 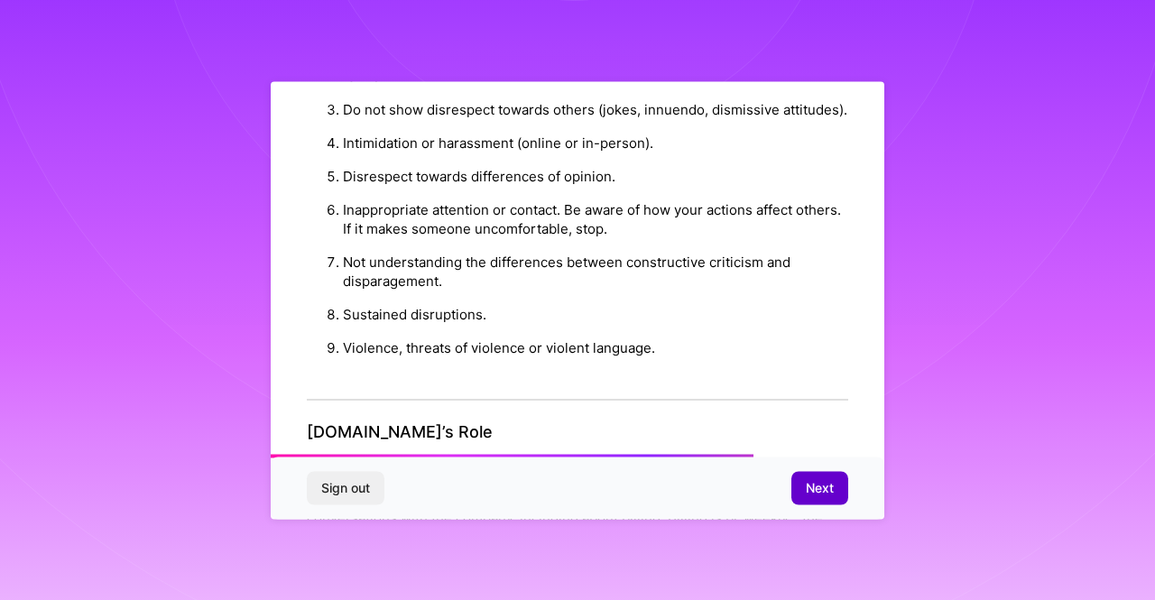 I want to click on button: Next, so click(x=819, y=488).